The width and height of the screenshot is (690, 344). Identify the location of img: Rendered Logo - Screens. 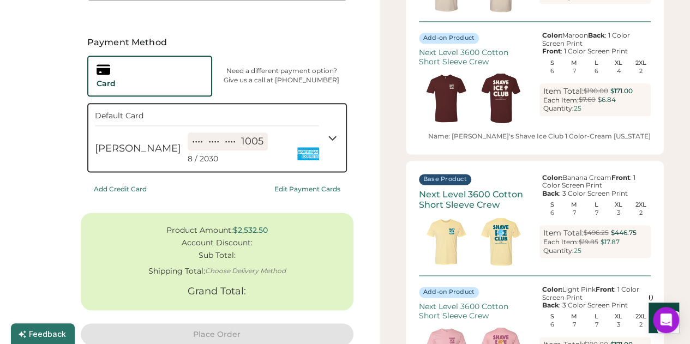
(593, 20).